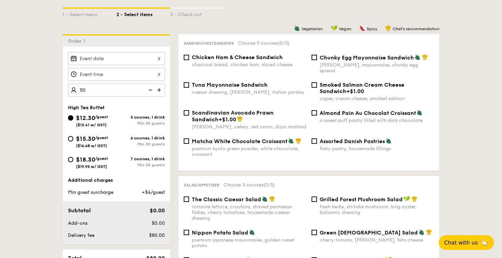 The height and width of the screenshot is (258, 502). Describe the element at coordinates (197, 13) in the screenshot. I see `div: 3 - Check out` at that location.